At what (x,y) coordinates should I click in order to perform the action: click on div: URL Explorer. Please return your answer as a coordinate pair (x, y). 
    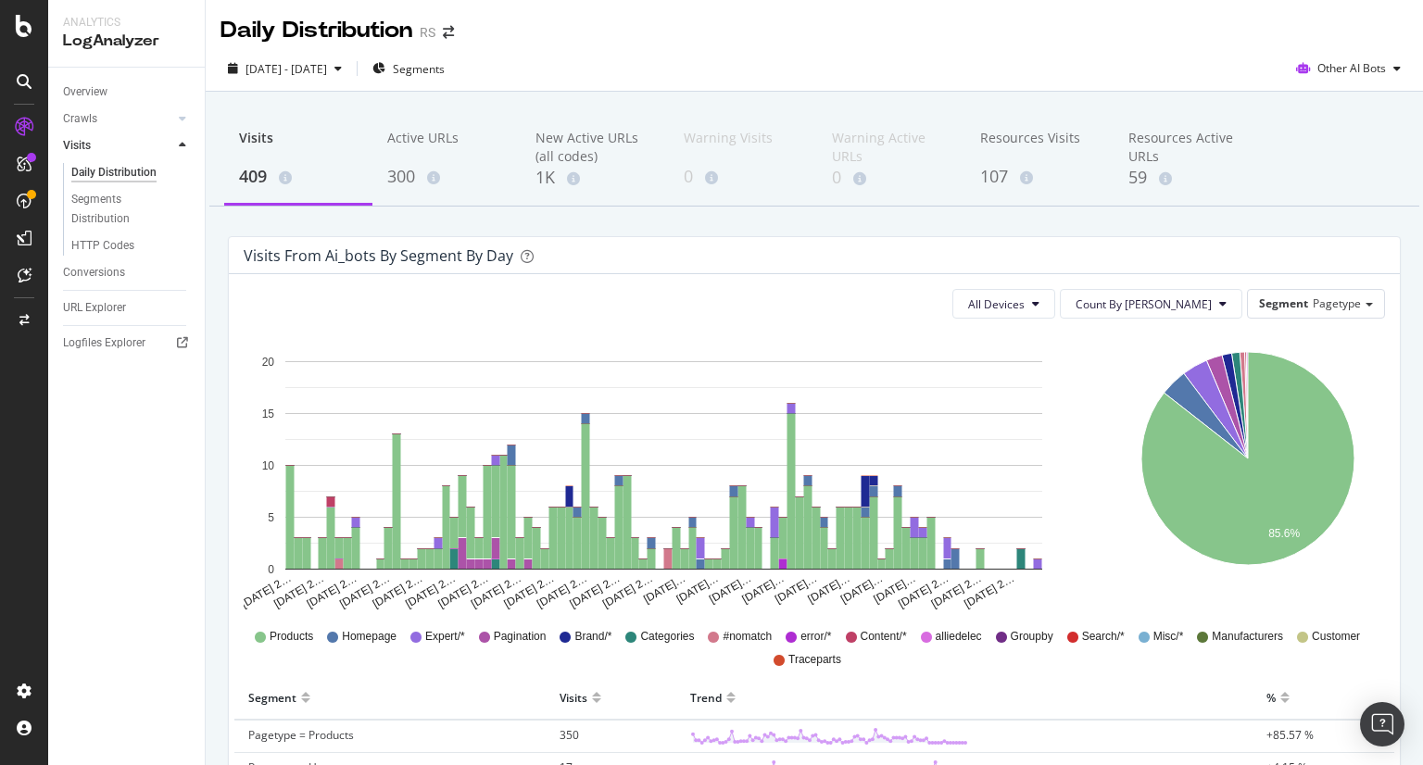
    Looking at the image, I should click on (94, 307).